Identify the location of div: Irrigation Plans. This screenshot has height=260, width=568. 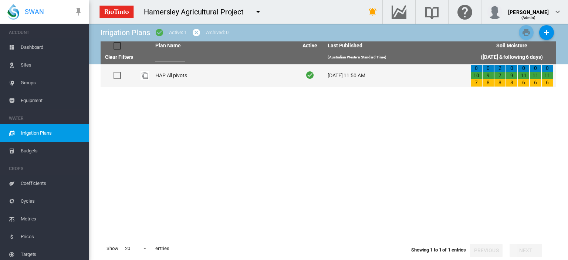
(125, 33).